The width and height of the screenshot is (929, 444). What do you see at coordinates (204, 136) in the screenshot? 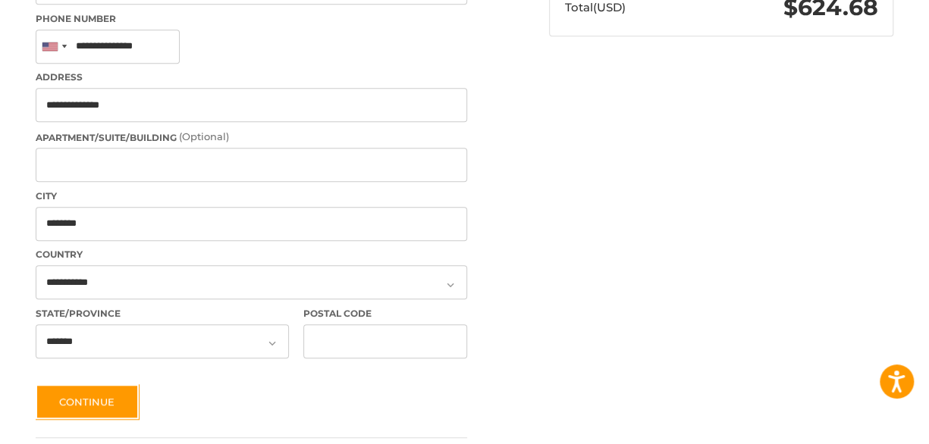
I see `small: (Optional)` at bounding box center [204, 136].